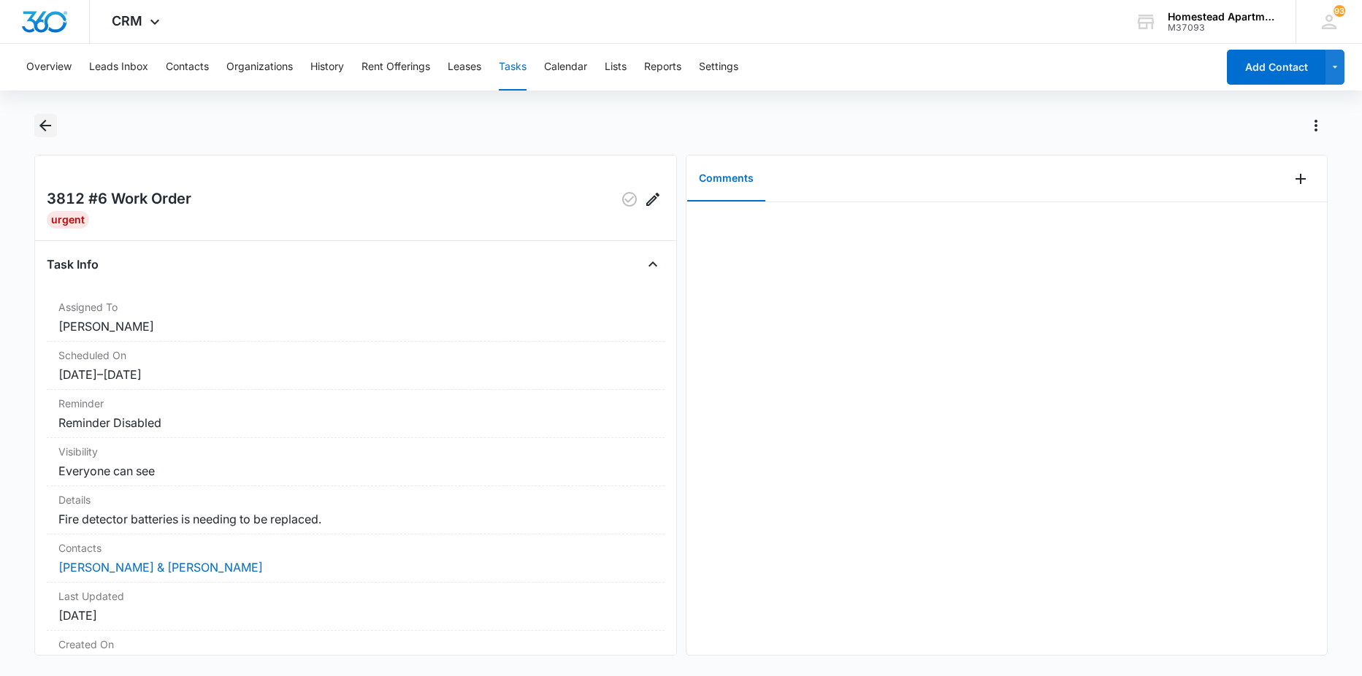 This screenshot has height=676, width=1362. I want to click on button: Back, so click(45, 126).